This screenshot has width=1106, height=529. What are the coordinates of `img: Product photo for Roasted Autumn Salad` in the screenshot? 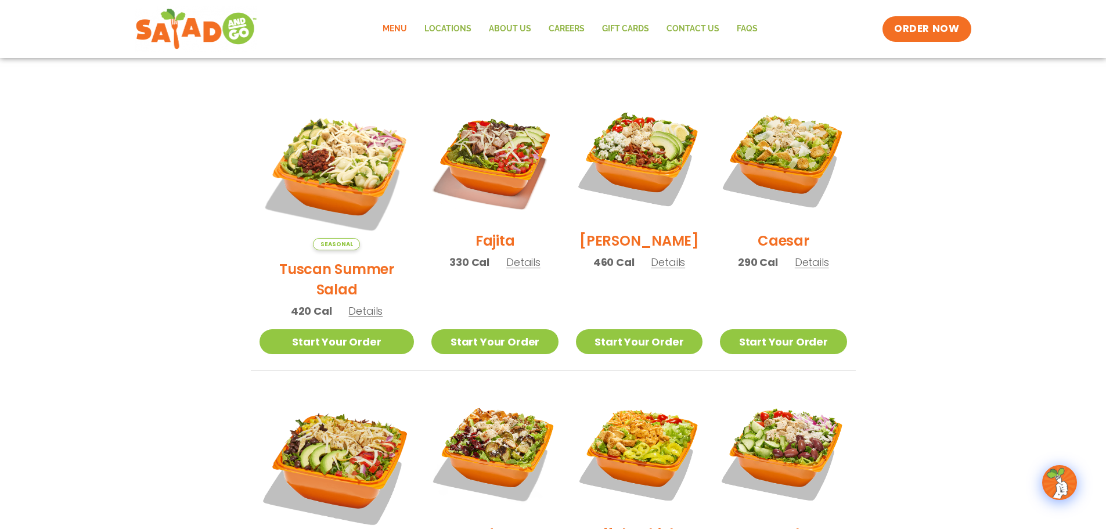 It's located at (495, 452).